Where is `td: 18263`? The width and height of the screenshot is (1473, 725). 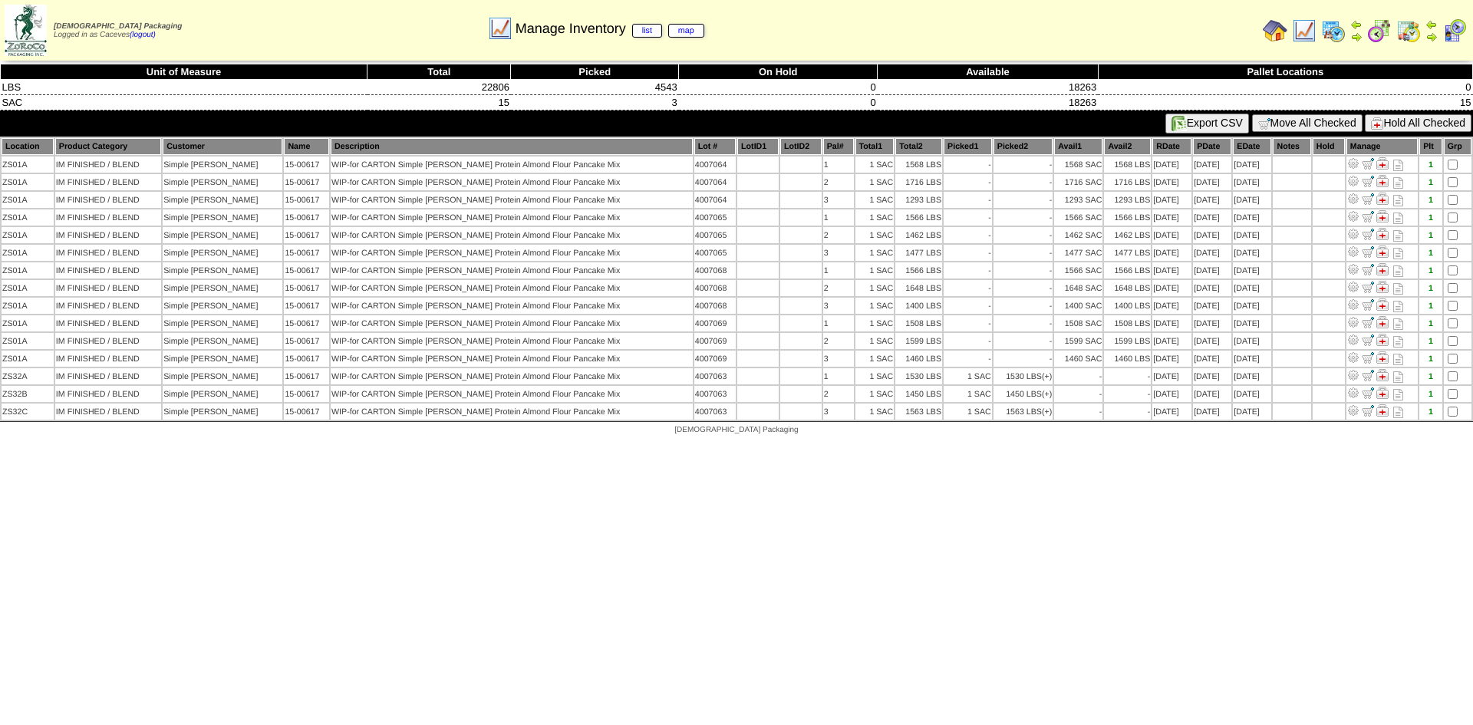
td: 18263 is located at coordinates (987, 87).